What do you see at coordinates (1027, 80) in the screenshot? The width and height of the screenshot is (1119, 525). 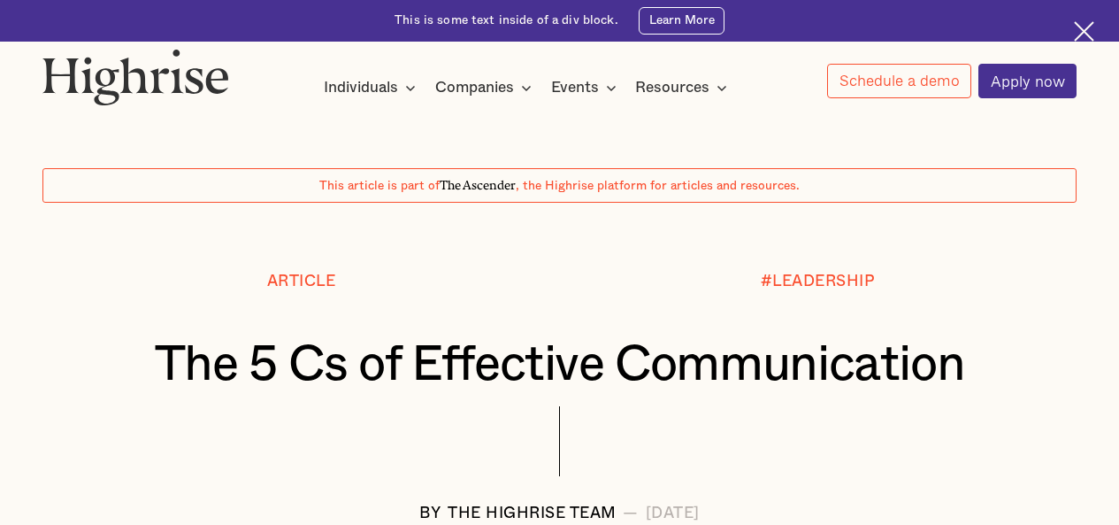 I see `a: Apply now` at bounding box center [1027, 80].